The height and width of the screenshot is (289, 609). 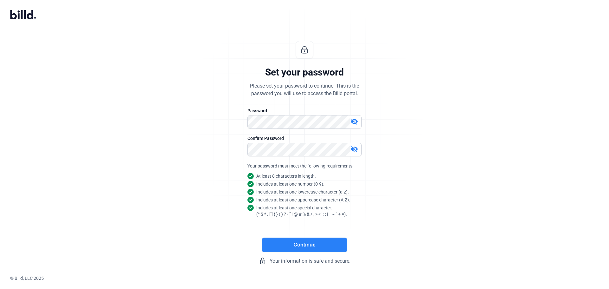 What do you see at coordinates (263, 261) in the screenshot?
I see `mat-icon: lock_outline` at bounding box center [263, 261].